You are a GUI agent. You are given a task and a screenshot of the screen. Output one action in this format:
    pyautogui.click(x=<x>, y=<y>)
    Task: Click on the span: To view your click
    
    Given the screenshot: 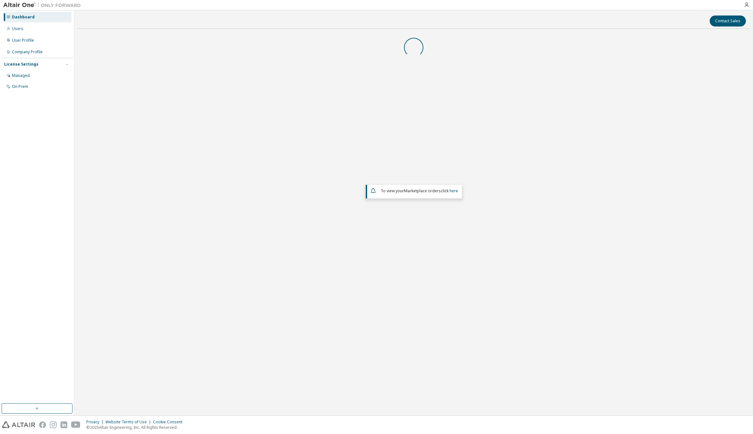 What is the action you would take?
    pyautogui.click(x=419, y=191)
    